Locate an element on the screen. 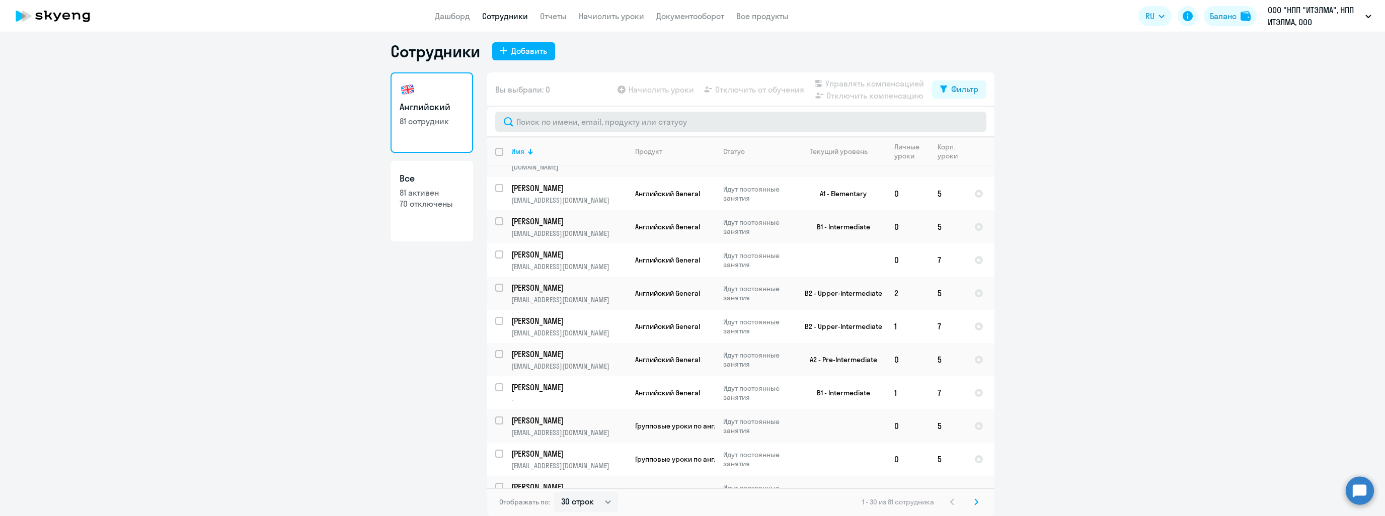 This screenshot has height=516, width=1385. span: Отображать по: is located at coordinates (524, 502).